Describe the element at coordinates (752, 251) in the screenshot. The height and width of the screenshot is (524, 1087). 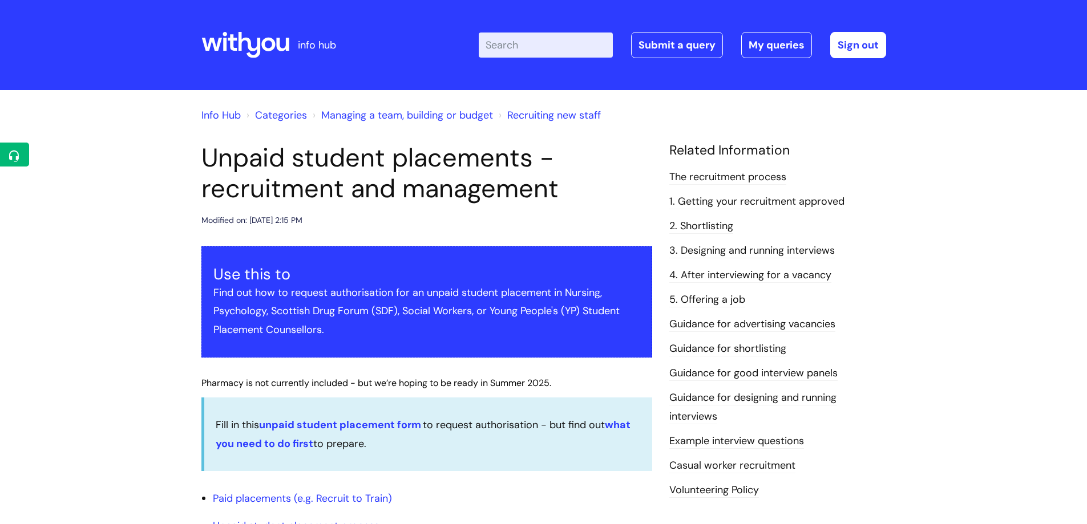
I see `a: 3. Designing and running interviews` at that location.